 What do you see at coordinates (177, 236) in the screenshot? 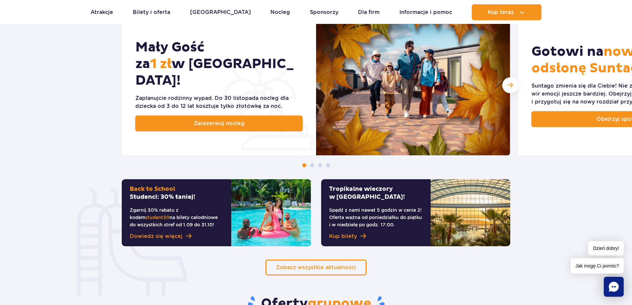
I see `a: Dowiedz się więcej` at bounding box center [177, 236].